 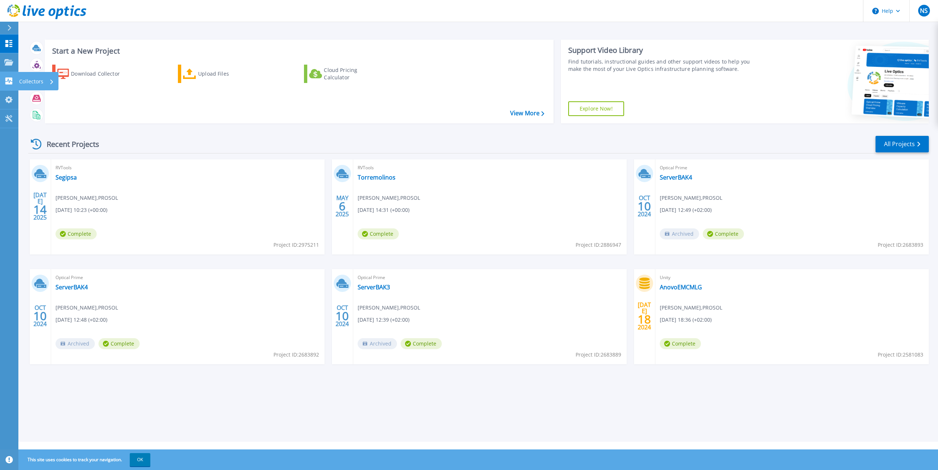 What do you see at coordinates (598, 355) in the screenshot?
I see `span: Project ID: 2683889` at bounding box center [598, 355].